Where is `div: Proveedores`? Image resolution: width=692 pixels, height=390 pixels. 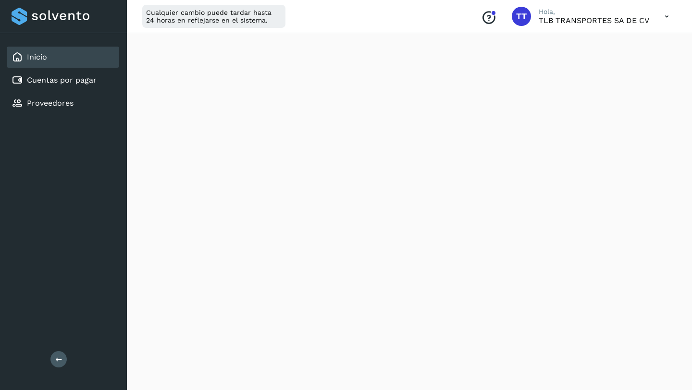
div: Proveedores is located at coordinates (63, 103).